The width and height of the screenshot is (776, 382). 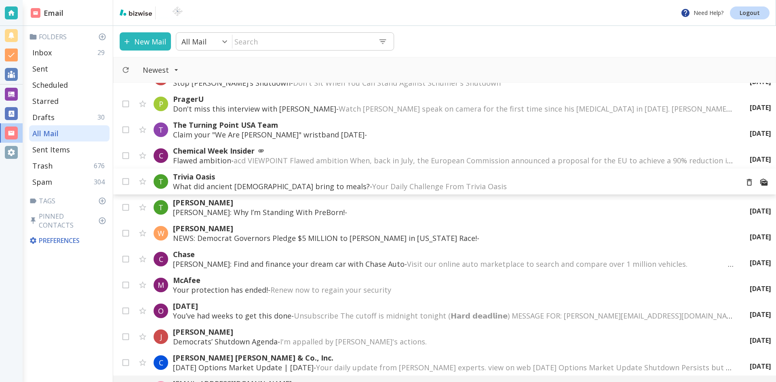 I want to click on p: O, so click(x=161, y=311).